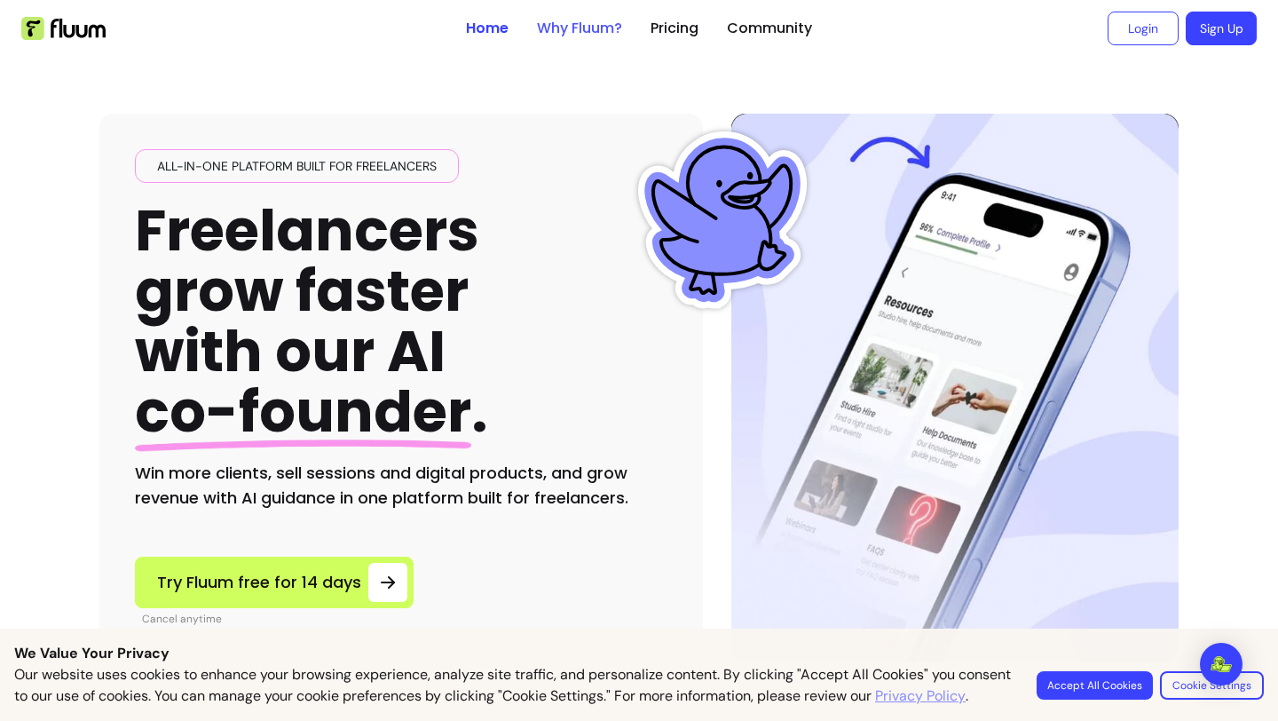  I want to click on button: Cookie Settings, so click(1212, 685).